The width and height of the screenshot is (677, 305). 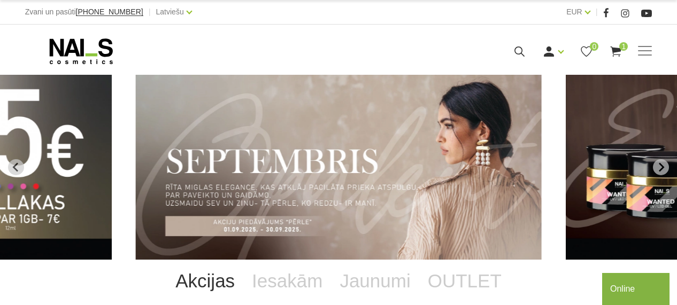 What do you see at coordinates (34, 18) in the screenshot?
I see `div: Online` at bounding box center [34, 18].